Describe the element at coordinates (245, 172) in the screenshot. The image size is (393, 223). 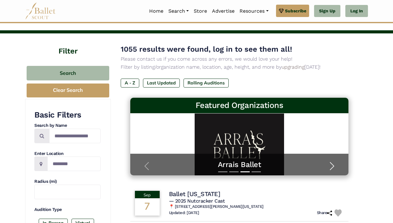
I see `button: Slide 3` at that location.